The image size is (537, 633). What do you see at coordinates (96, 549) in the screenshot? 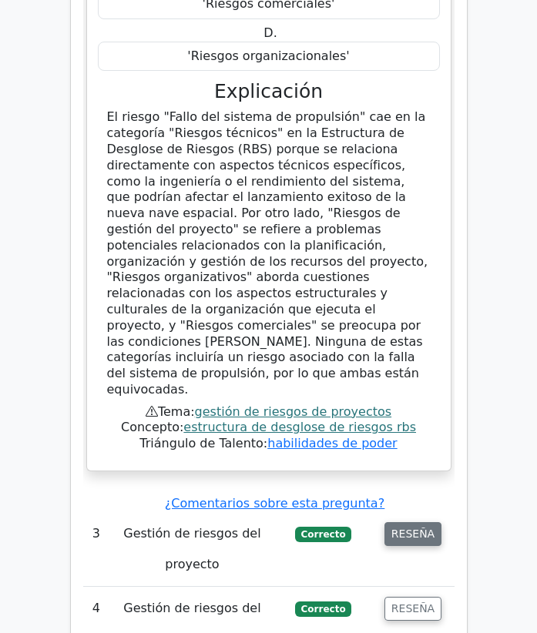
I see `td: 3` at bounding box center [96, 549].